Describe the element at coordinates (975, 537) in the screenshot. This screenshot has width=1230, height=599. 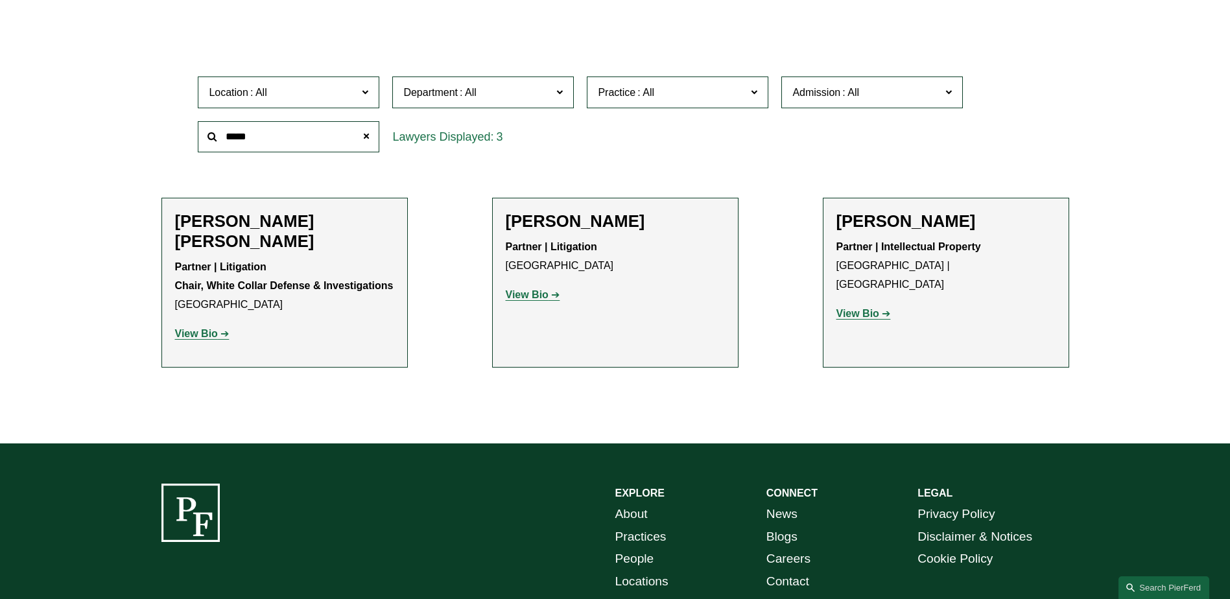
I see `a: Disclaimer & Notices` at that location.